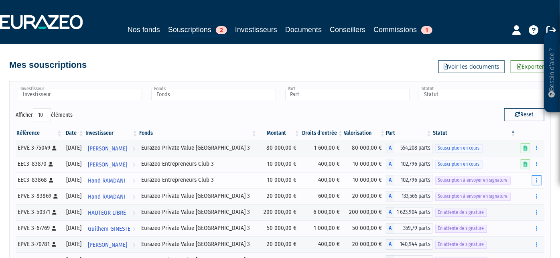 Image resolution: width=560 pixels, height=258 pixels. I want to click on span: 140,944 parts, so click(413, 244).